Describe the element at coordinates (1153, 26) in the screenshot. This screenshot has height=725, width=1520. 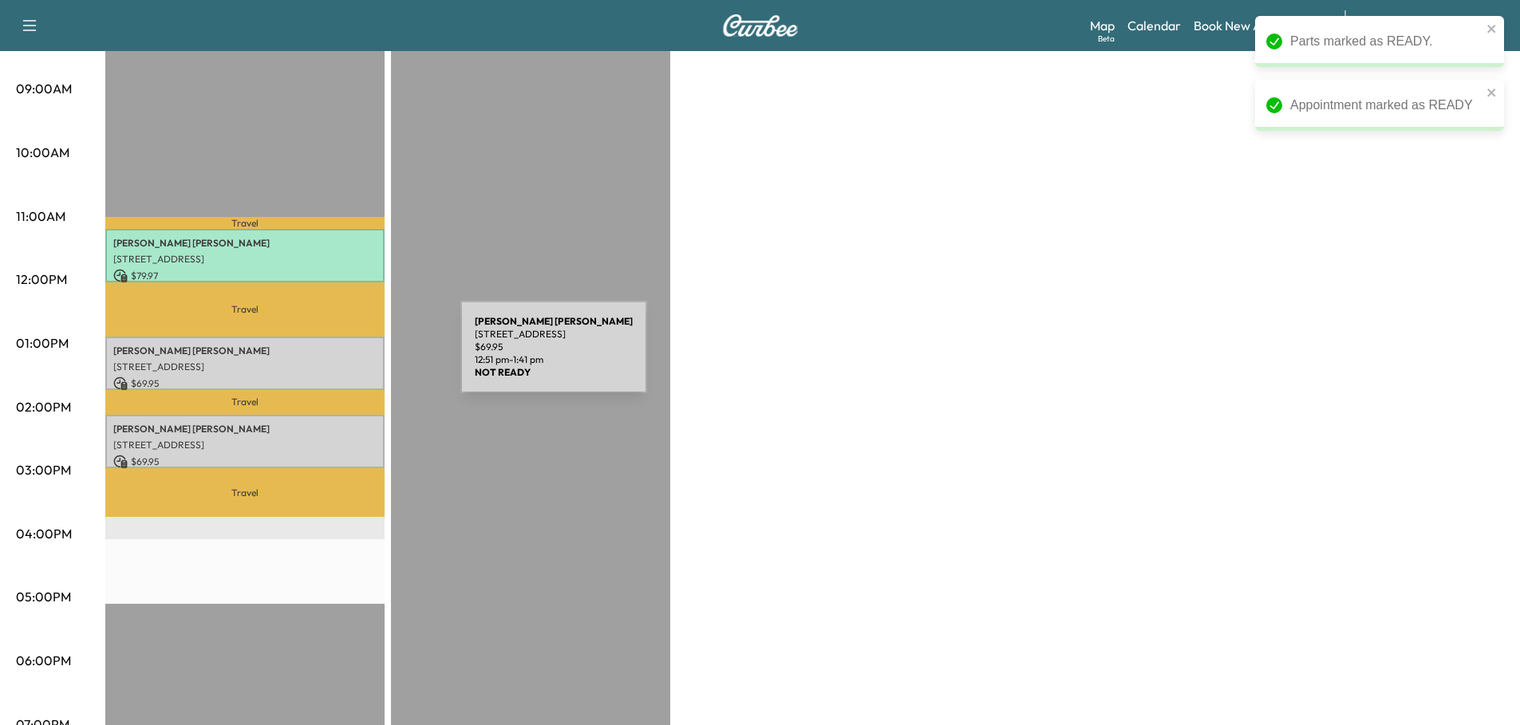
I see `a: Calendar` at that location.